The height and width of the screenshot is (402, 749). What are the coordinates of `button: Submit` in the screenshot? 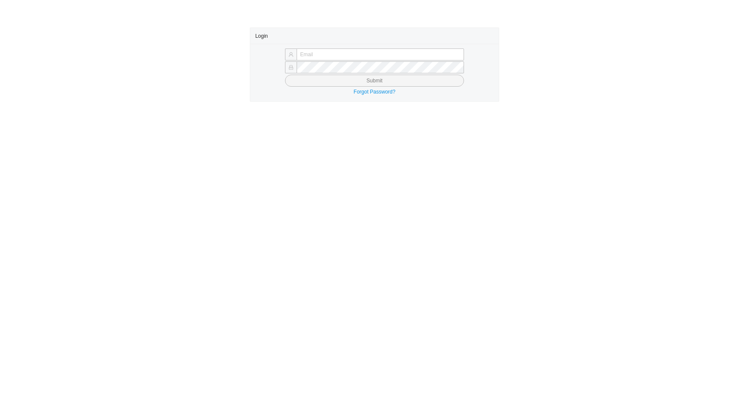 It's located at (374, 81).